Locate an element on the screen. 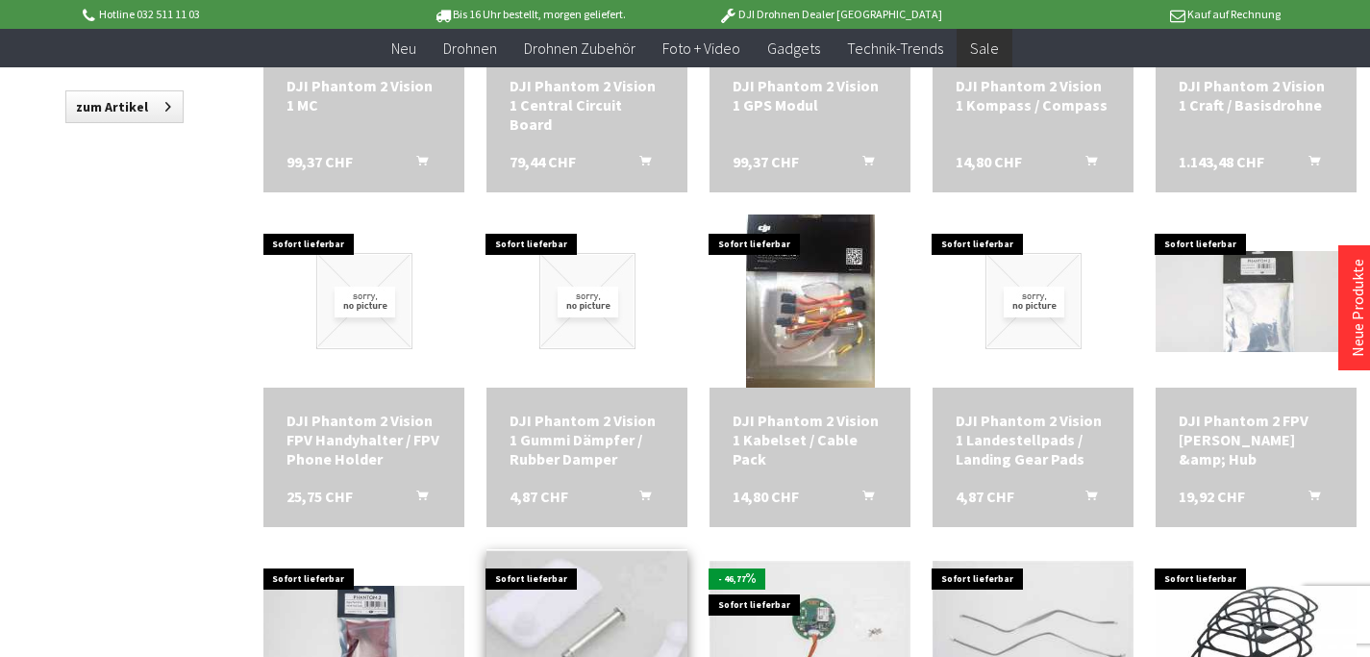 The height and width of the screenshot is (657, 1370). a: Gadgets is located at coordinates (793, 48).